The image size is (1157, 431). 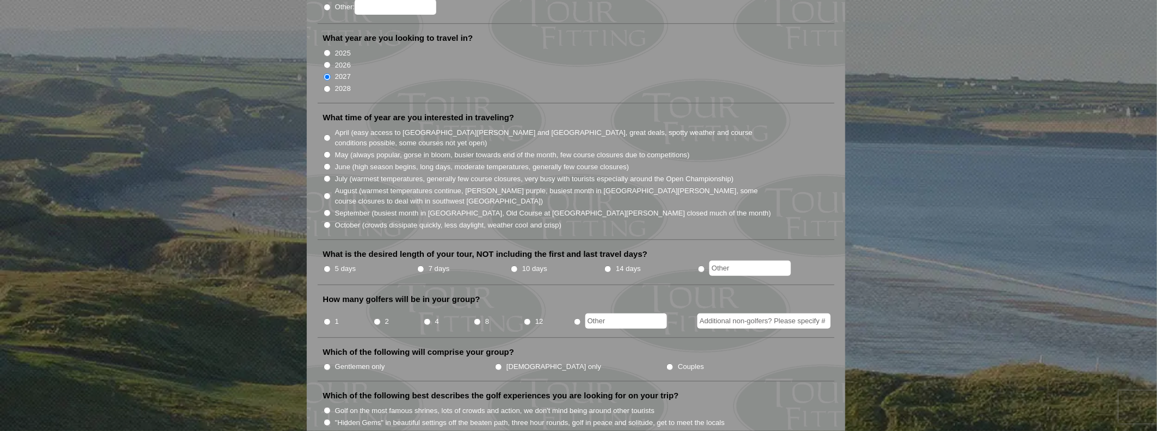 What do you see at coordinates (343, 77) in the screenshot?
I see `label: 2027` at bounding box center [343, 77].